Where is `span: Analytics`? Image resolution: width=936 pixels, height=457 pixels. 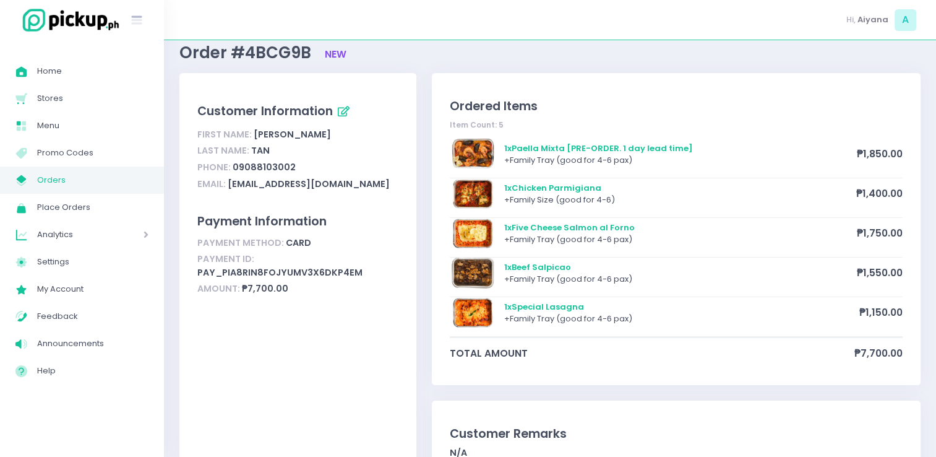
span: Analytics is located at coordinates (72, 235).